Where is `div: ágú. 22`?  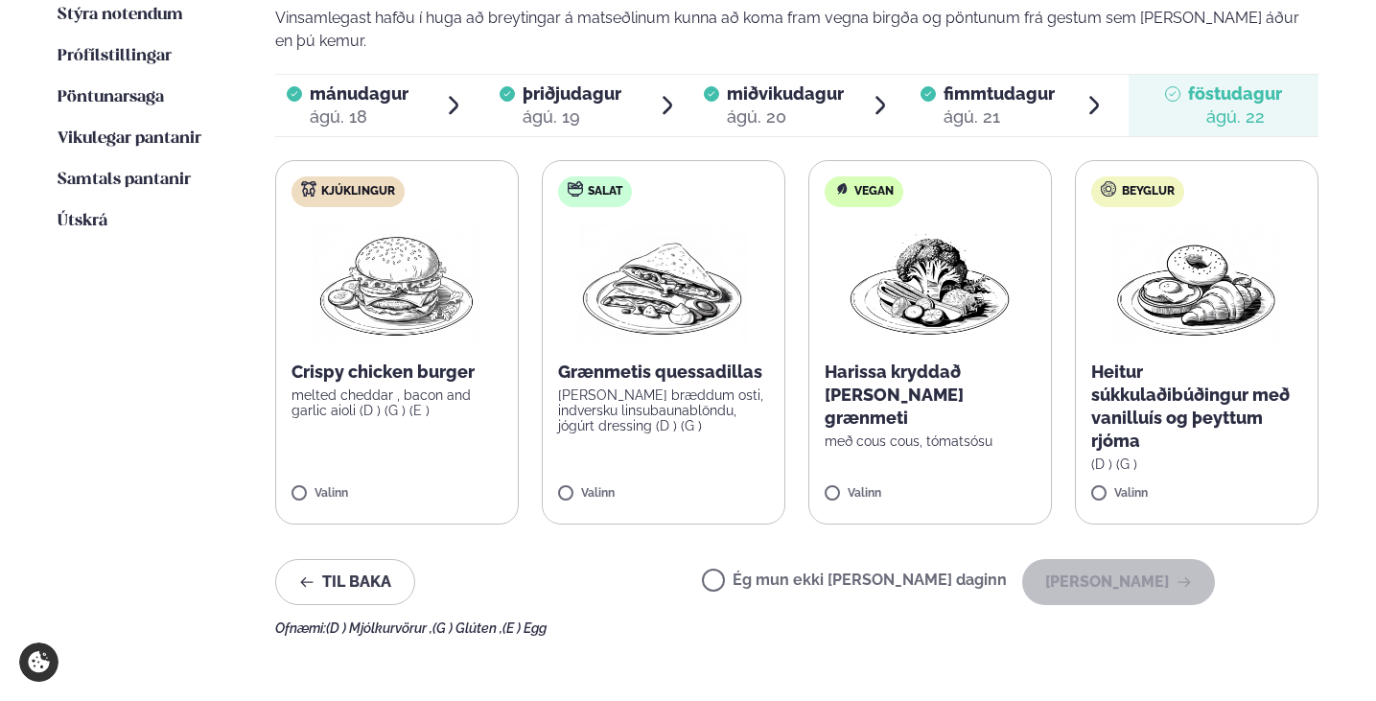
div: ágú. 22 is located at coordinates (1235, 117).